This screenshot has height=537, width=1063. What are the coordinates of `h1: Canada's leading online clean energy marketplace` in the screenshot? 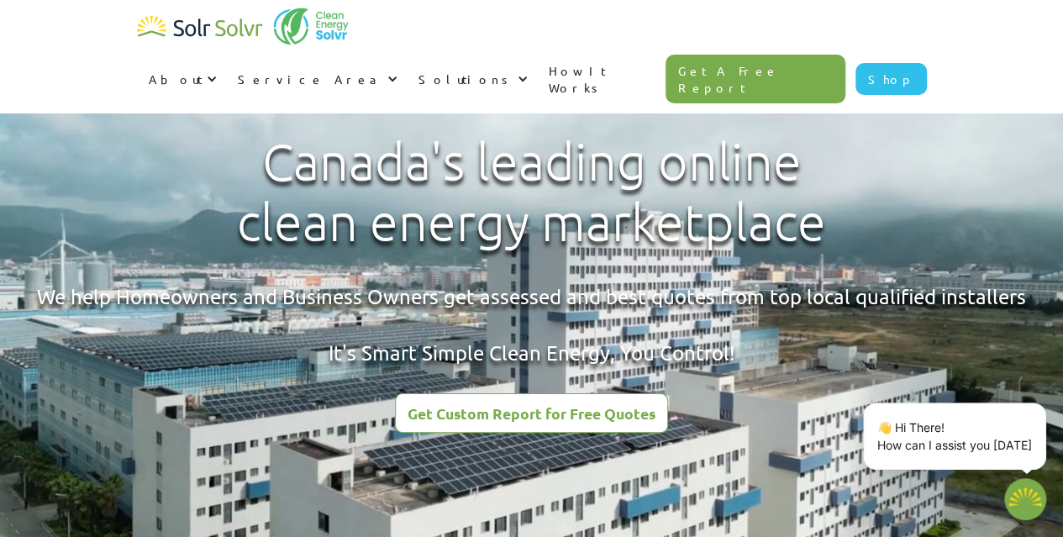 It's located at (531, 192).